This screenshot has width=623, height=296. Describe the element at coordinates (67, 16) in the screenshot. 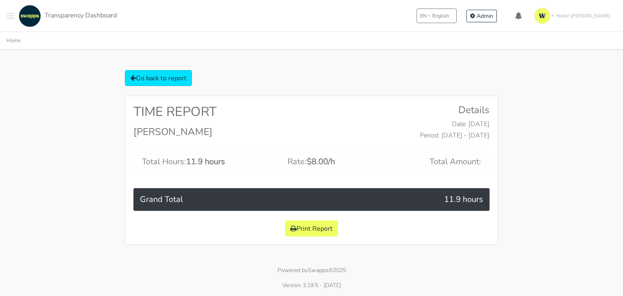

I see `a: Transparency Dashboard` at that location.